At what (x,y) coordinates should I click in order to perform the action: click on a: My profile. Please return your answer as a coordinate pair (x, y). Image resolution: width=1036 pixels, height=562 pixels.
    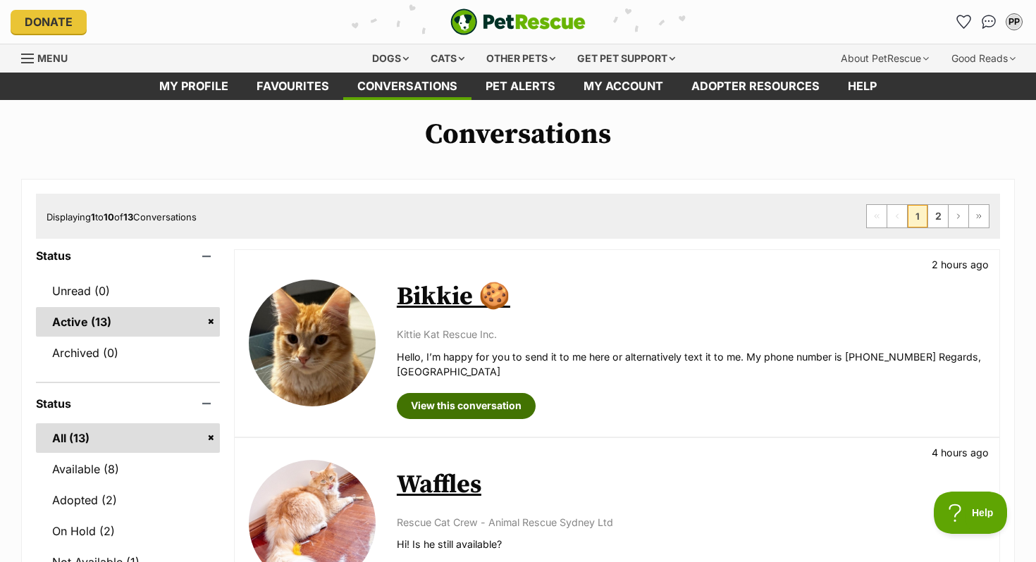
    Looking at the image, I should click on (194, 86).